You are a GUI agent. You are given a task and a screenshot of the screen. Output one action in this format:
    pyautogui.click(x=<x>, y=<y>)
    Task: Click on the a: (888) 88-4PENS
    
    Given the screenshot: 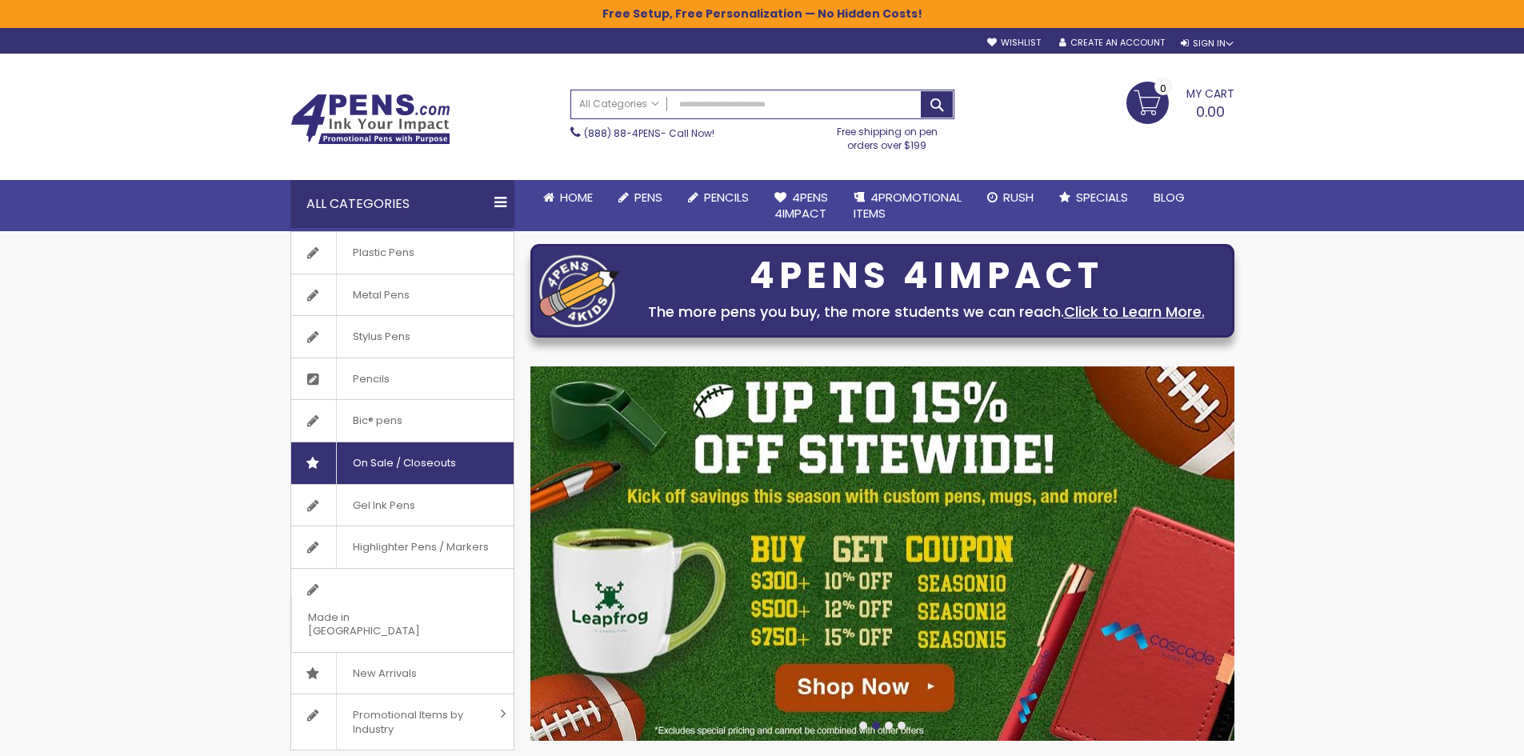 What is the action you would take?
    pyautogui.click(x=623, y=133)
    